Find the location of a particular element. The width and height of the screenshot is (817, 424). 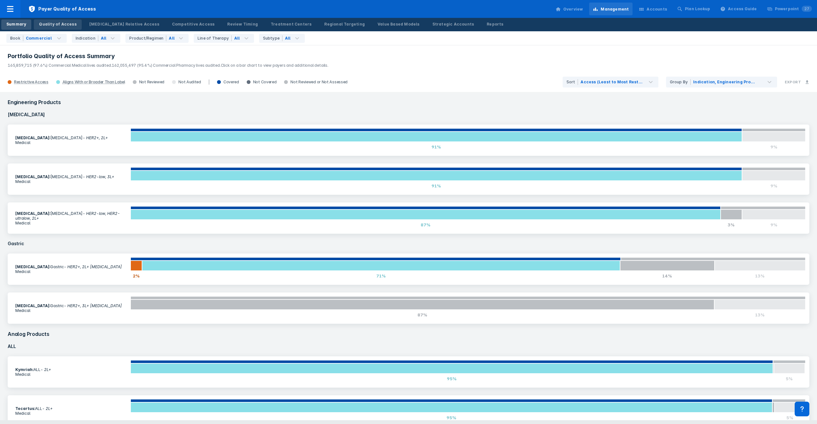

div: Summary is located at coordinates (16, 24).